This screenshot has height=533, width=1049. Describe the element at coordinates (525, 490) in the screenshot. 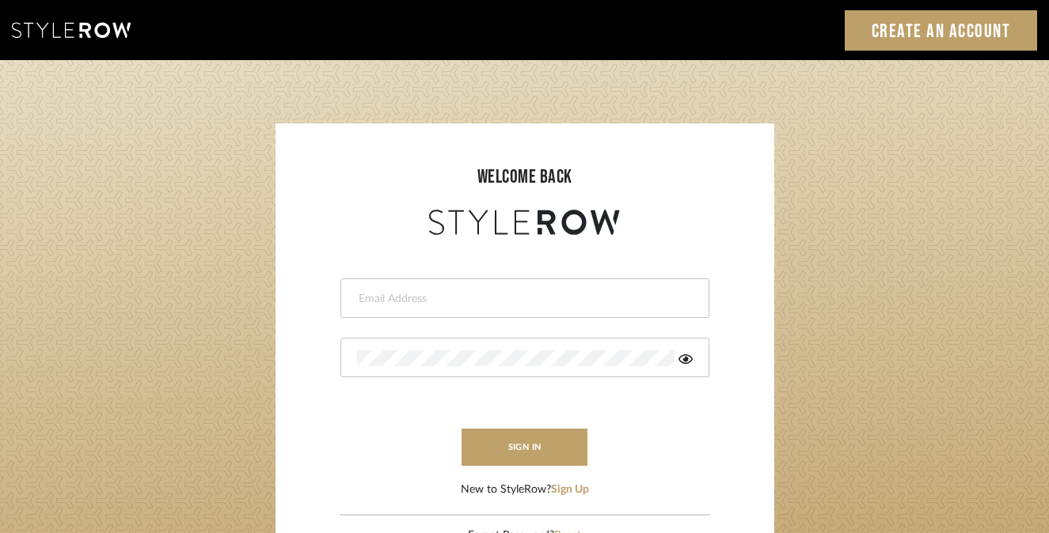

I see `div: New to StyleRow?` at that location.